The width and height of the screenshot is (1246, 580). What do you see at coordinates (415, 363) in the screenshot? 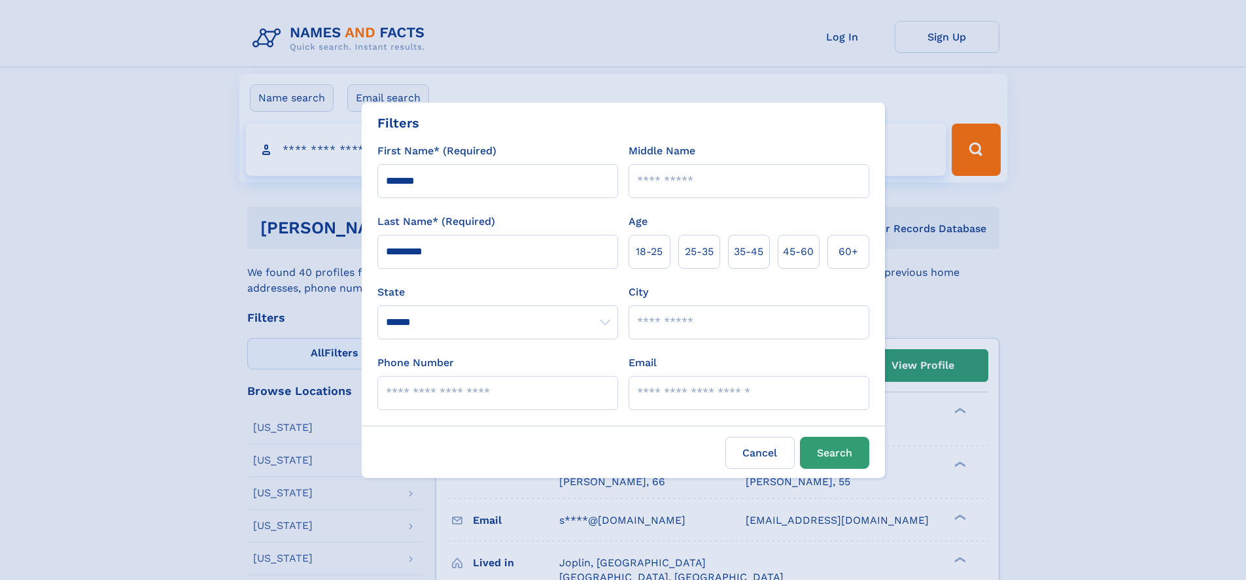
I see `label: Phone Number` at bounding box center [415, 363].